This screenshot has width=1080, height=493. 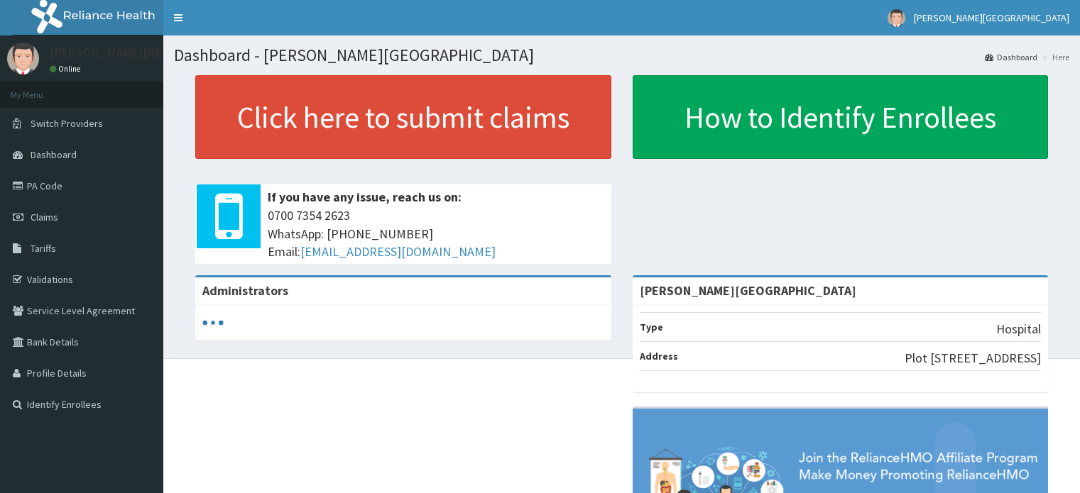 I want to click on a: Online, so click(x=67, y=69).